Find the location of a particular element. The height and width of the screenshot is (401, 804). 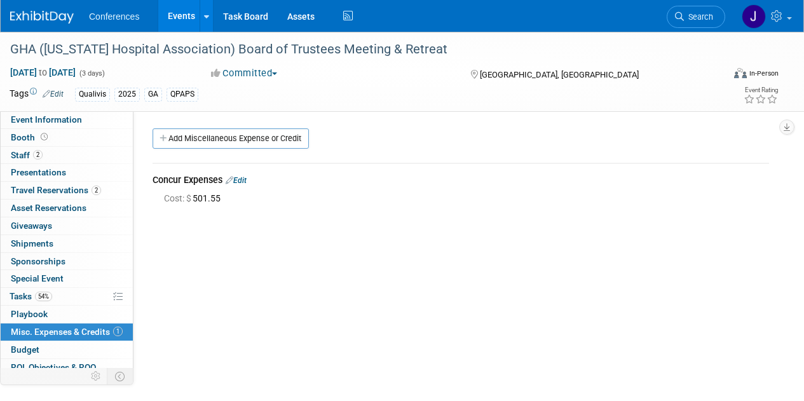

td: Tags is located at coordinates (36, 94).